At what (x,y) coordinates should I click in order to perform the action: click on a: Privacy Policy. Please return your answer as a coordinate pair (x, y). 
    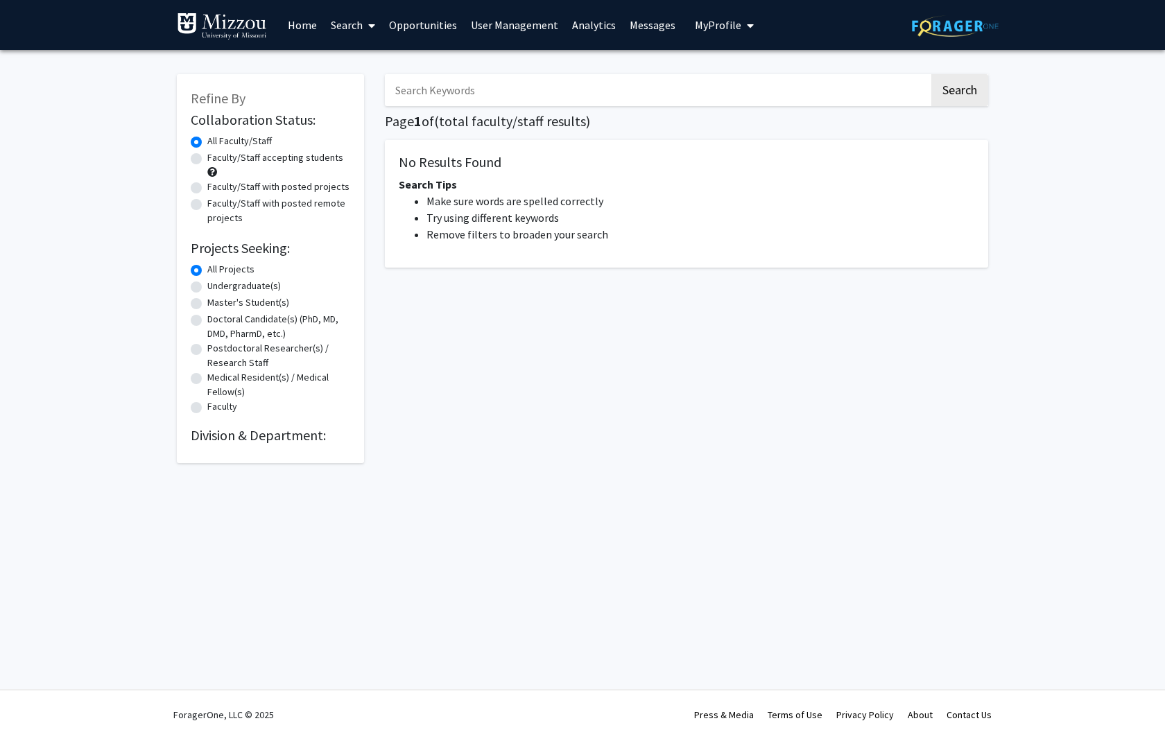
    Looking at the image, I should click on (865, 715).